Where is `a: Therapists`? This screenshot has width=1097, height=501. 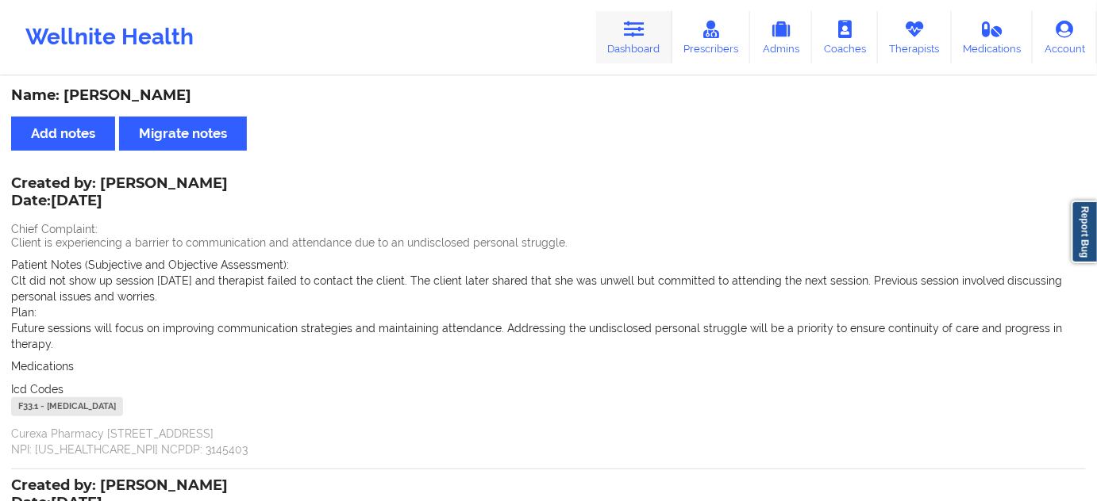 a: Therapists is located at coordinates (914, 37).